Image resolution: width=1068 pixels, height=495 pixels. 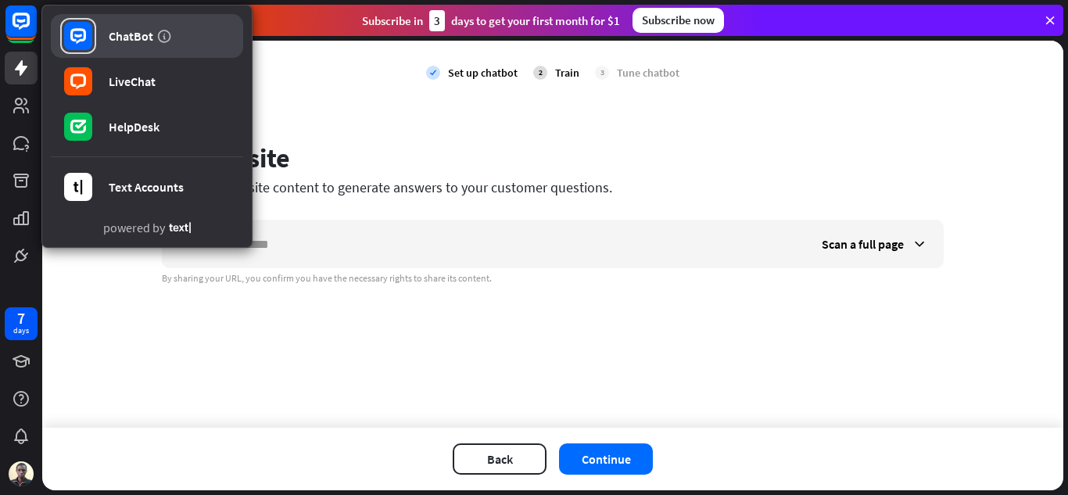 I want to click on button: Back, so click(x=500, y=459).